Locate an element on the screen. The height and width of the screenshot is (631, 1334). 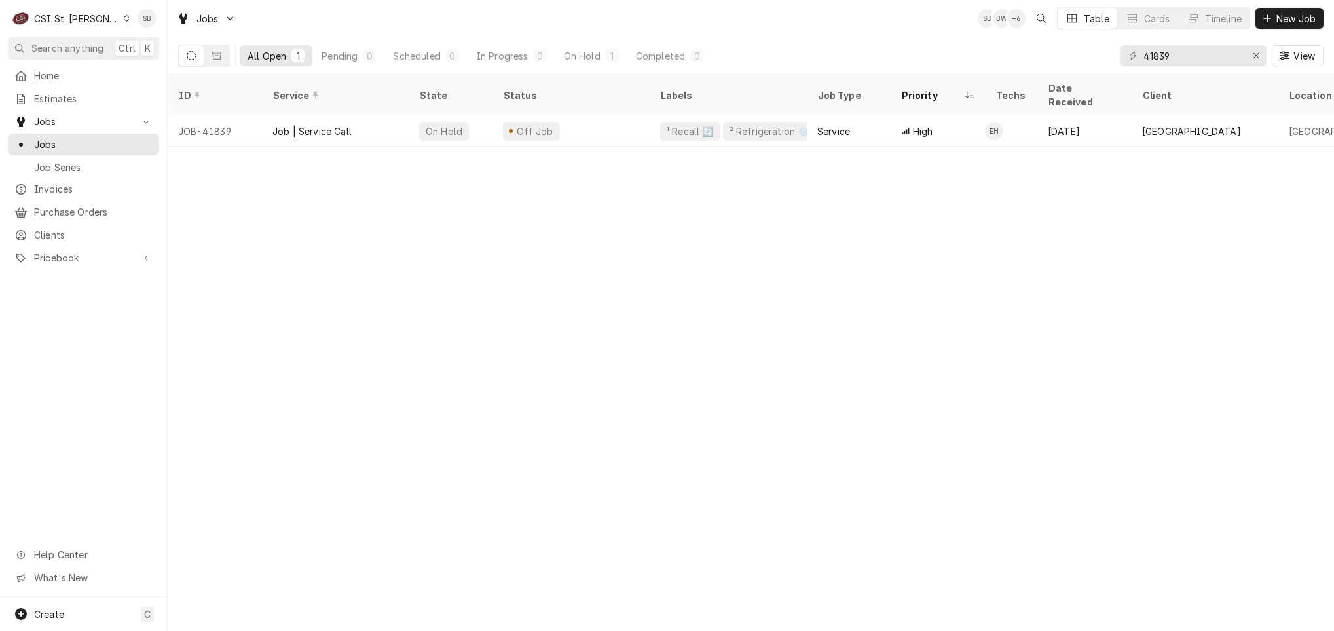
div: Completed is located at coordinates (660, 56).